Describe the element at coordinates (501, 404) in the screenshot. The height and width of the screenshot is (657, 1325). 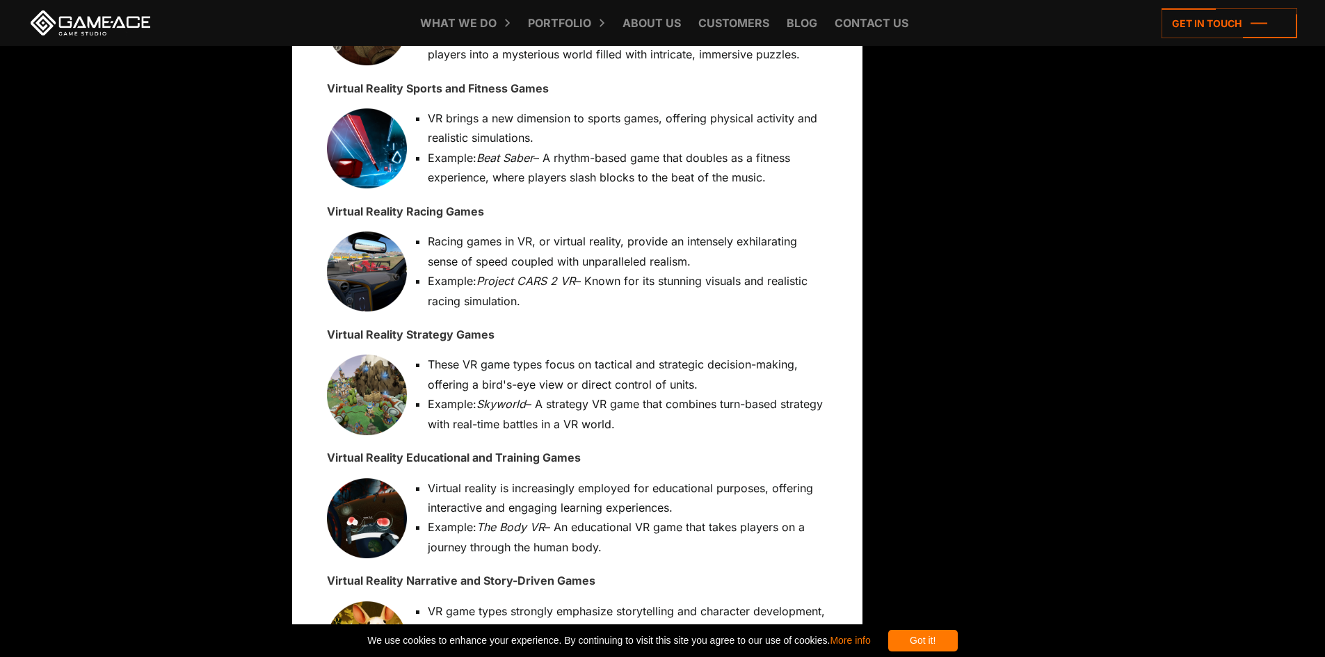
I see `em: Skyworld` at that location.